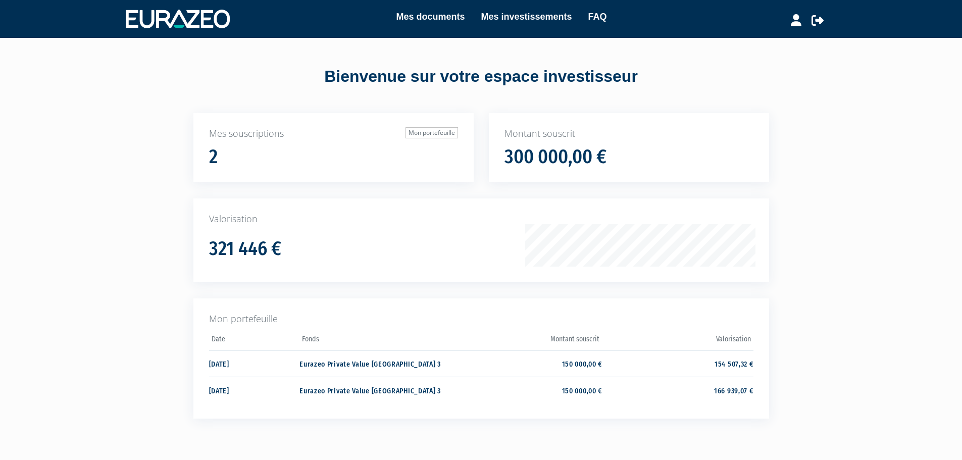  Describe the element at coordinates (629, 134) in the screenshot. I see `p: Montant souscrit` at that location.